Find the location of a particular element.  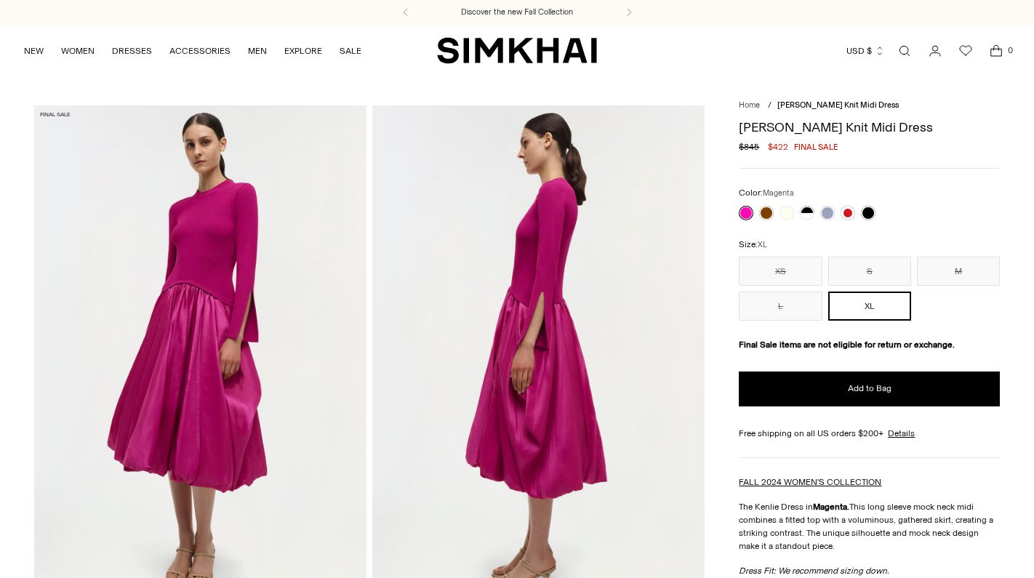

a: MEN is located at coordinates (257, 51).